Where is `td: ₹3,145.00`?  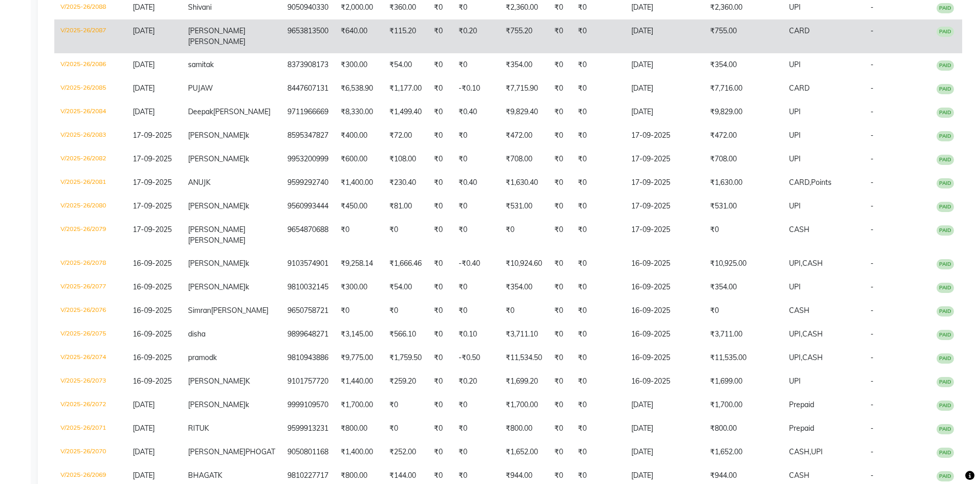 td: ₹3,145.00 is located at coordinates (359, 335).